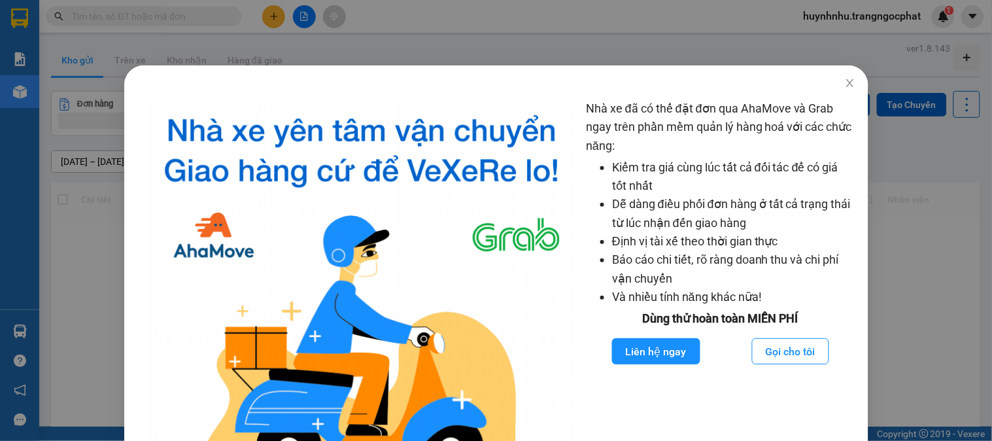 Image resolution: width=992 pixels, height=441 pixels. What do you see at coordinates (734, 213) in the screenshot?
I see `li: Dễ dàng điều phối đơn hàng ở tất cả trạng thái từ lúc nhận đến giao hàng` at bounding box center [734, 213].